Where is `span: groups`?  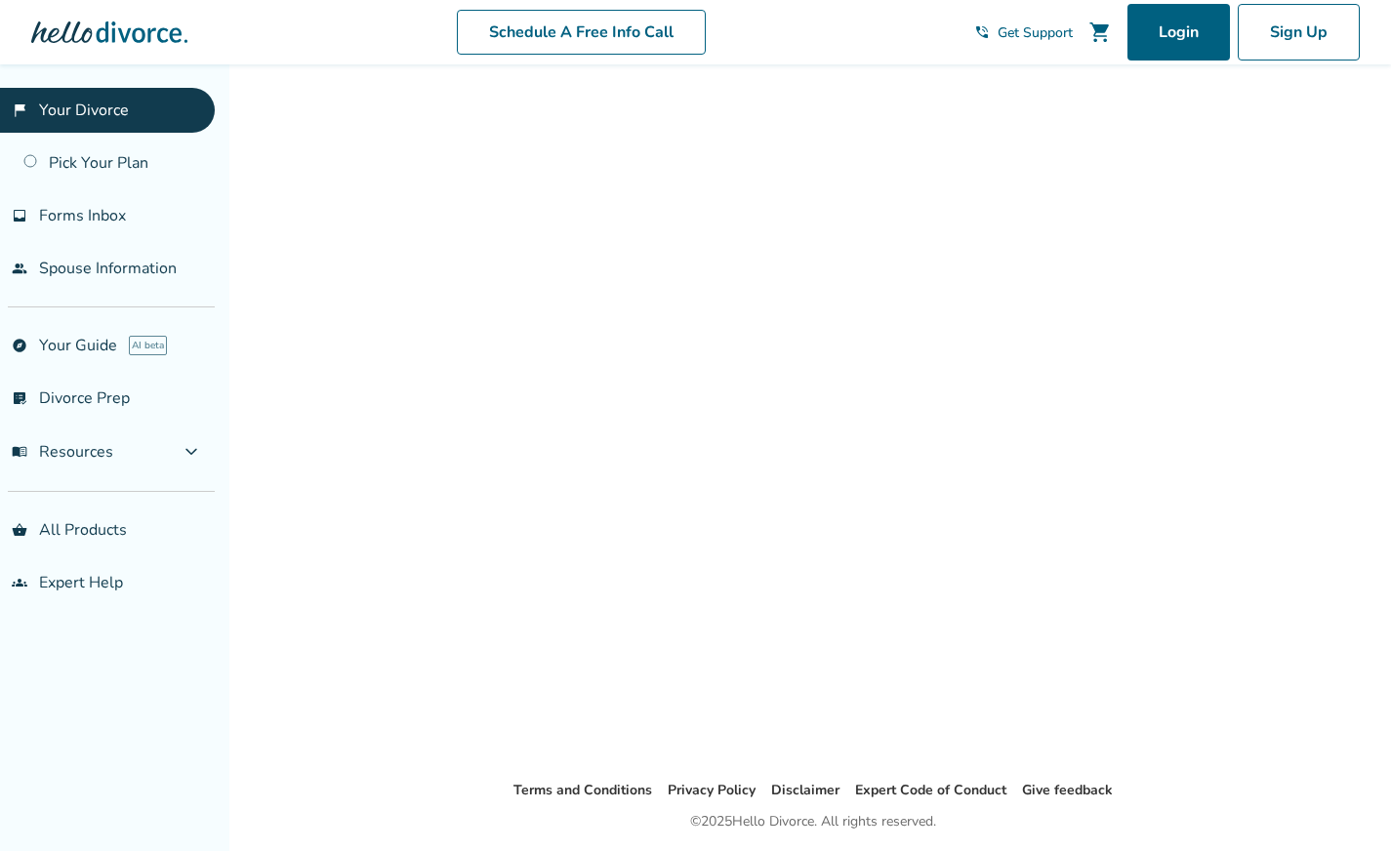
span: groups is located at coordinates (20, 583).